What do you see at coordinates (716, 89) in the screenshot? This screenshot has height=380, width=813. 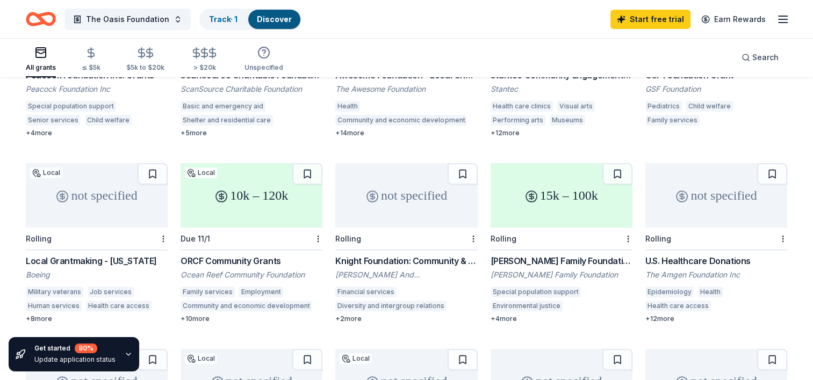 I see `div: GSF Foundation` at bounding box center [716, 89].